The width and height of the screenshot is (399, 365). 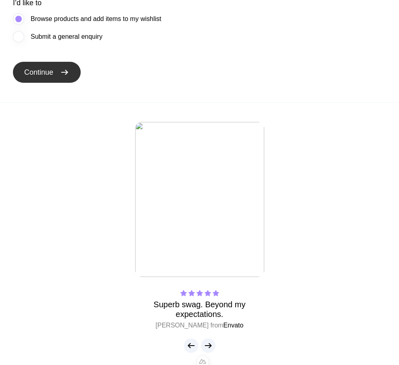 What do you see at coordinates (47, 72) in the screenshot?
I see `button: Continue` at bounding box center [47, 72].